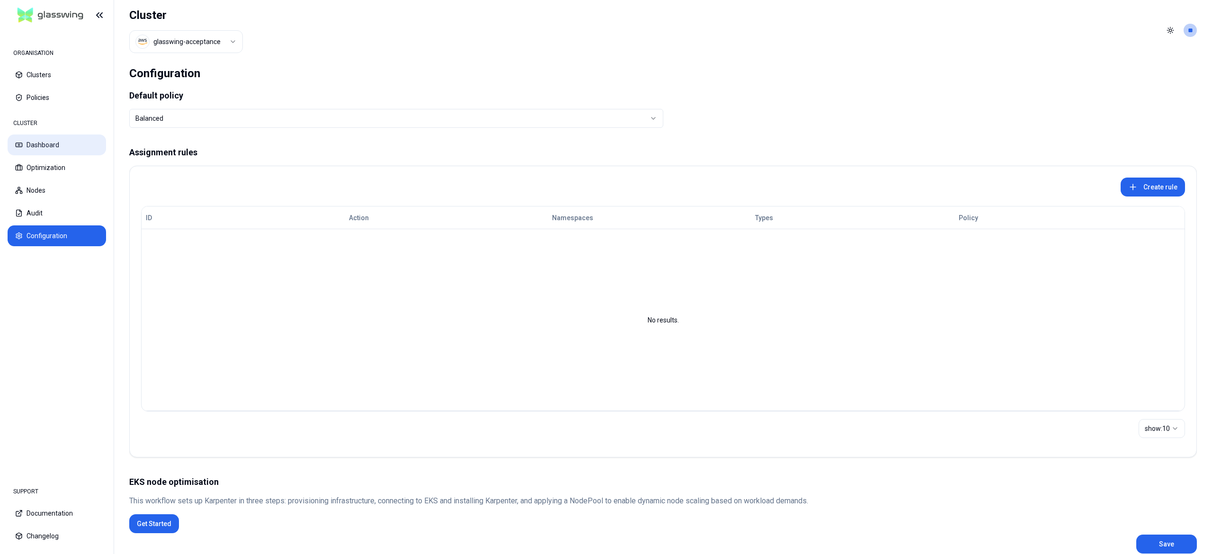 This screenshot has width=1212, height=554. Describe the element at coordinates (469, 501) in the screenshot. I see `p: This workflow sets up Karpenter in three steps: provisioning infrastructure, connecting to EKS an...` at that location.